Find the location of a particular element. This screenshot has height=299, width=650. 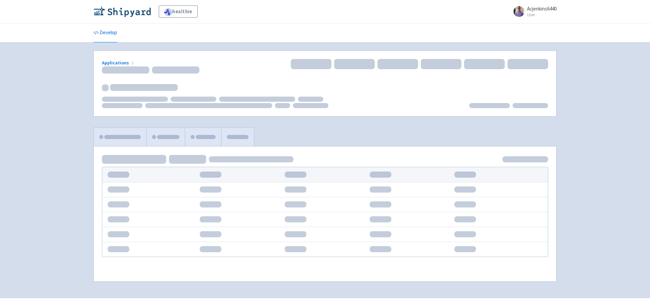

a: Applications is located at coordinates (119, 63).